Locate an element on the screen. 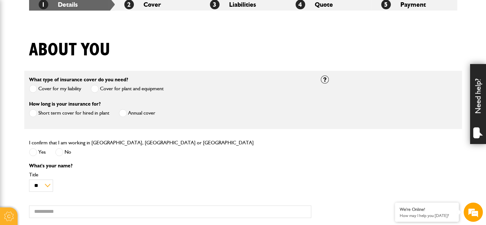  p: What's your name? is located at coordinates (170, 165).